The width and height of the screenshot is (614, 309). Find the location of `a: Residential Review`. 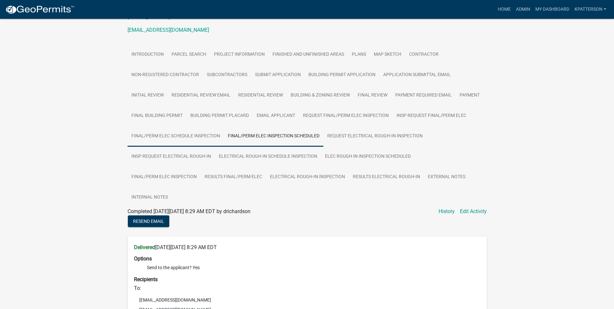

a: Residential Review is located at coordinates (260, 95).